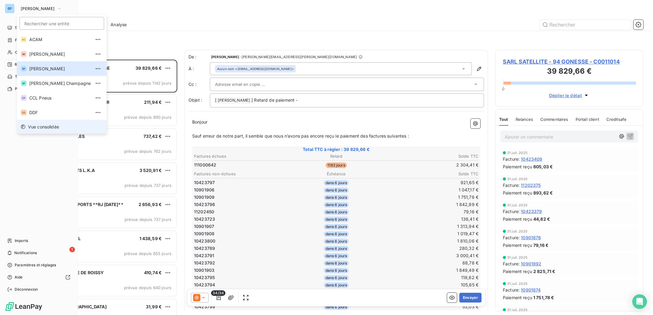 The width and height of the screenshot is (653, 315). Describe the element at coordinates (39, 28) in the screenshot. I see `a: Tableau de bord` at that location.